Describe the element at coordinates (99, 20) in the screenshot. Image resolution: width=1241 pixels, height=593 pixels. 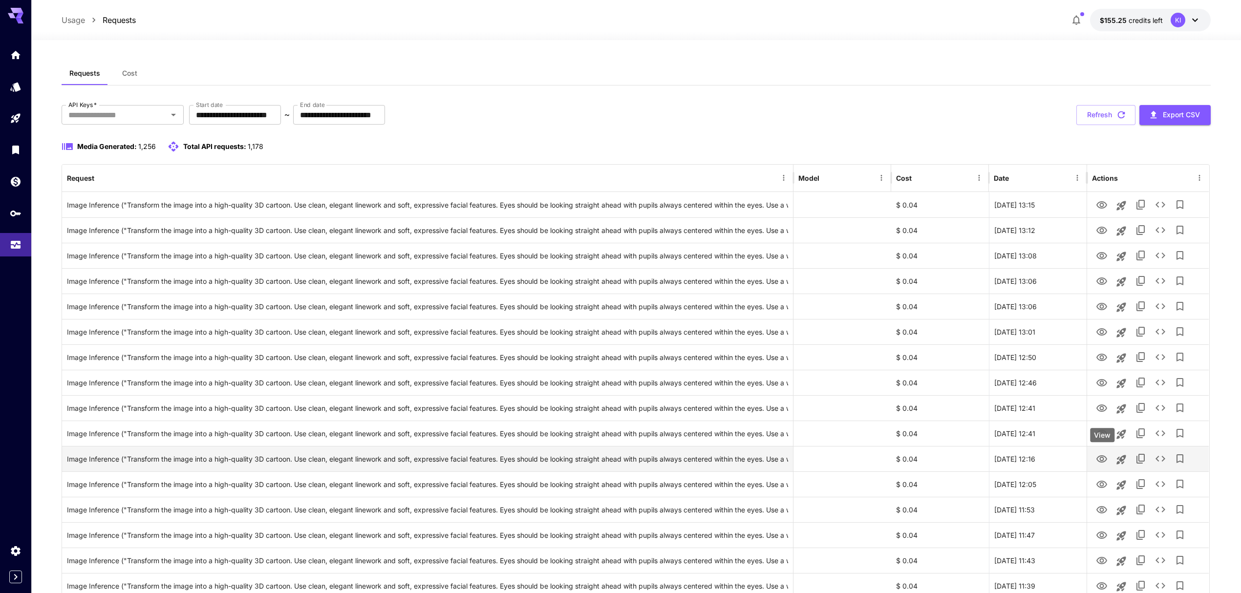
I see `nav: breadcrumb` at that location.